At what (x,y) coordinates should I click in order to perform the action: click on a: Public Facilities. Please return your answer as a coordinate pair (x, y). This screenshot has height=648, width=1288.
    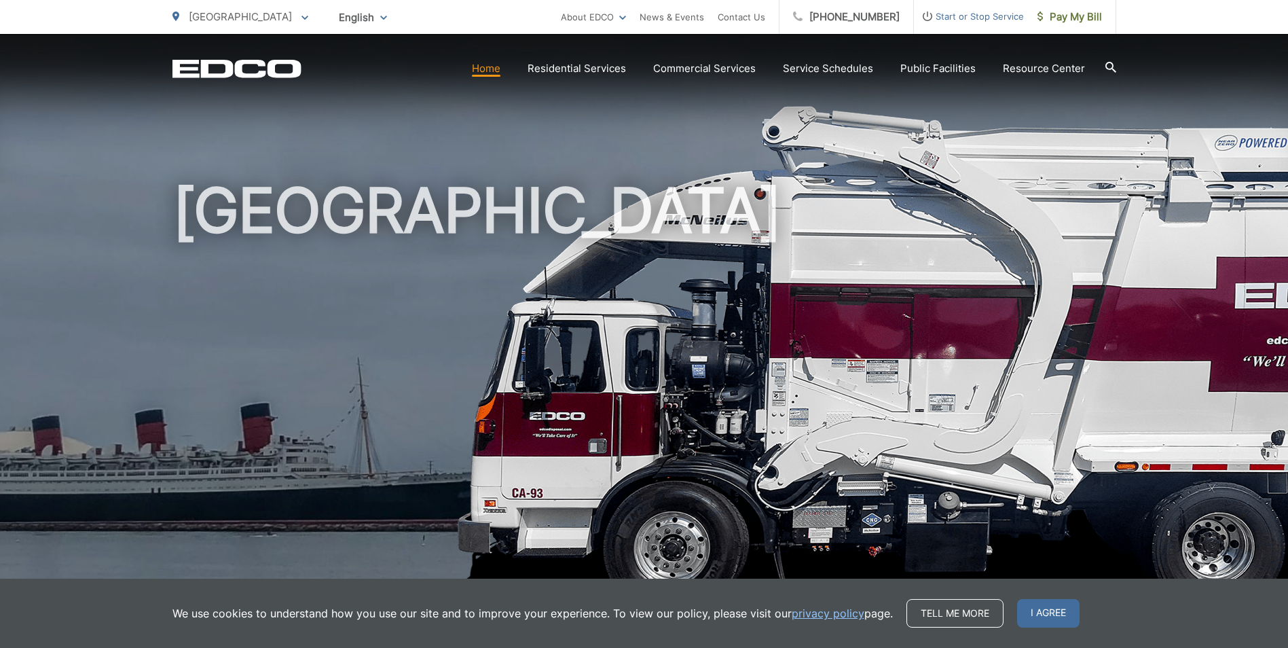
    Looking at the image, I should click on (938, 69).